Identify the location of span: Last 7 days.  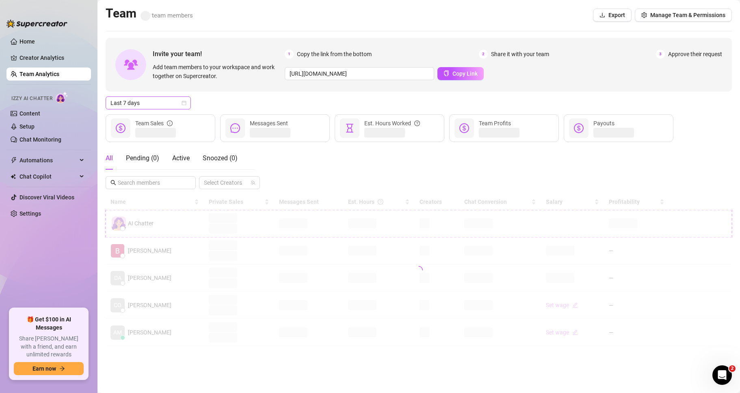
(148, 103).